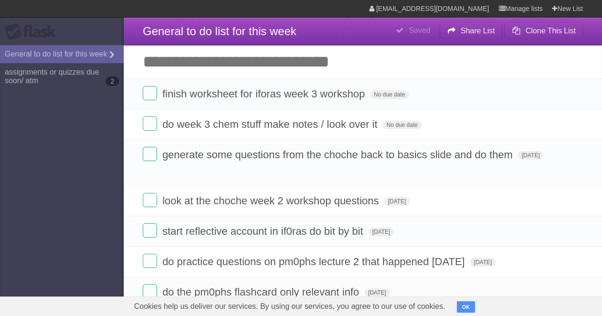 This screenshot has height=316, width=602. I want to click on b: Share List, so click(478, 30).